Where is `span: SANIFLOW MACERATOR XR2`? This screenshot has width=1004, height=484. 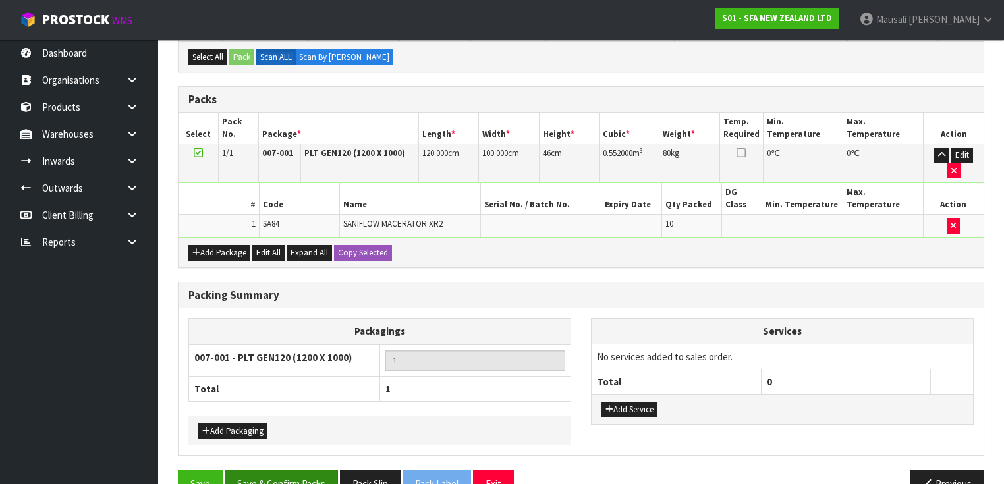
span: SANIFLOW MACERATOR XR2 is located at coordinates (393, 223).